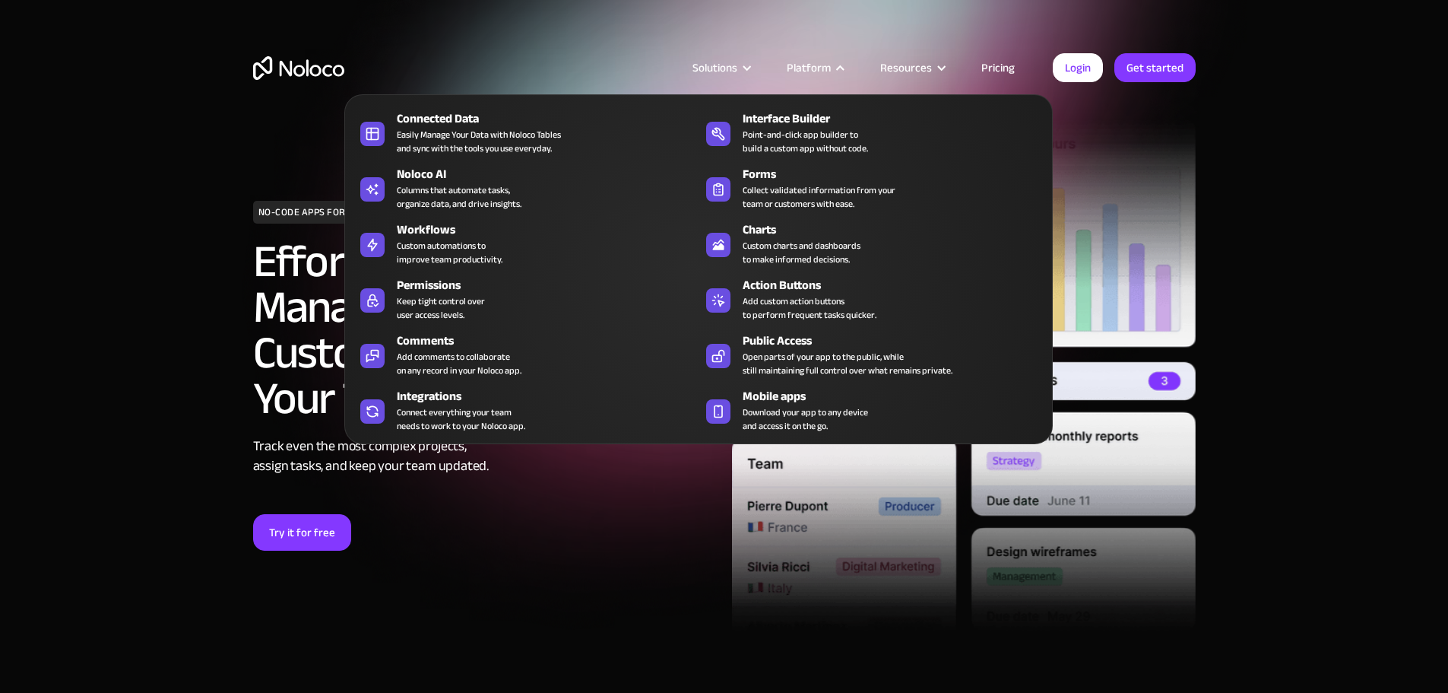 The height and width of the screenshot is (693, 1448). What do you see at coordinates (525, 132) in the screenshot?
I see `a: Connected DataEasily Manage Your Data with Noloco Tablesand sync with the tools you use everyday.` at bounding box center [525, 132].